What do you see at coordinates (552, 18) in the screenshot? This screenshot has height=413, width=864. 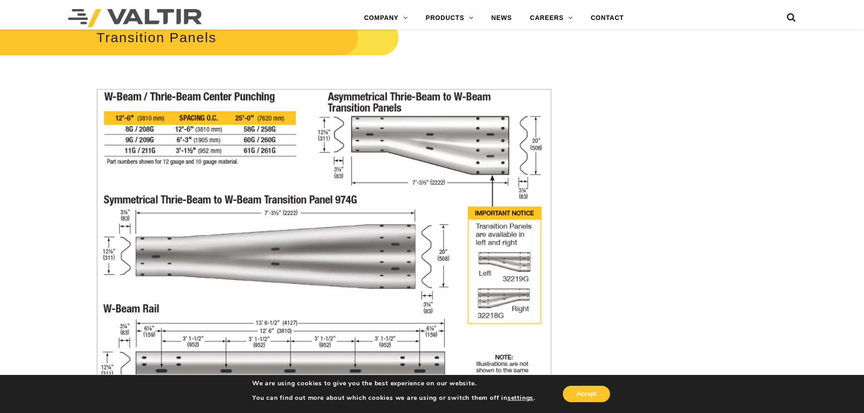 I see `a: CAREERS` at bounding box center [552, 18].